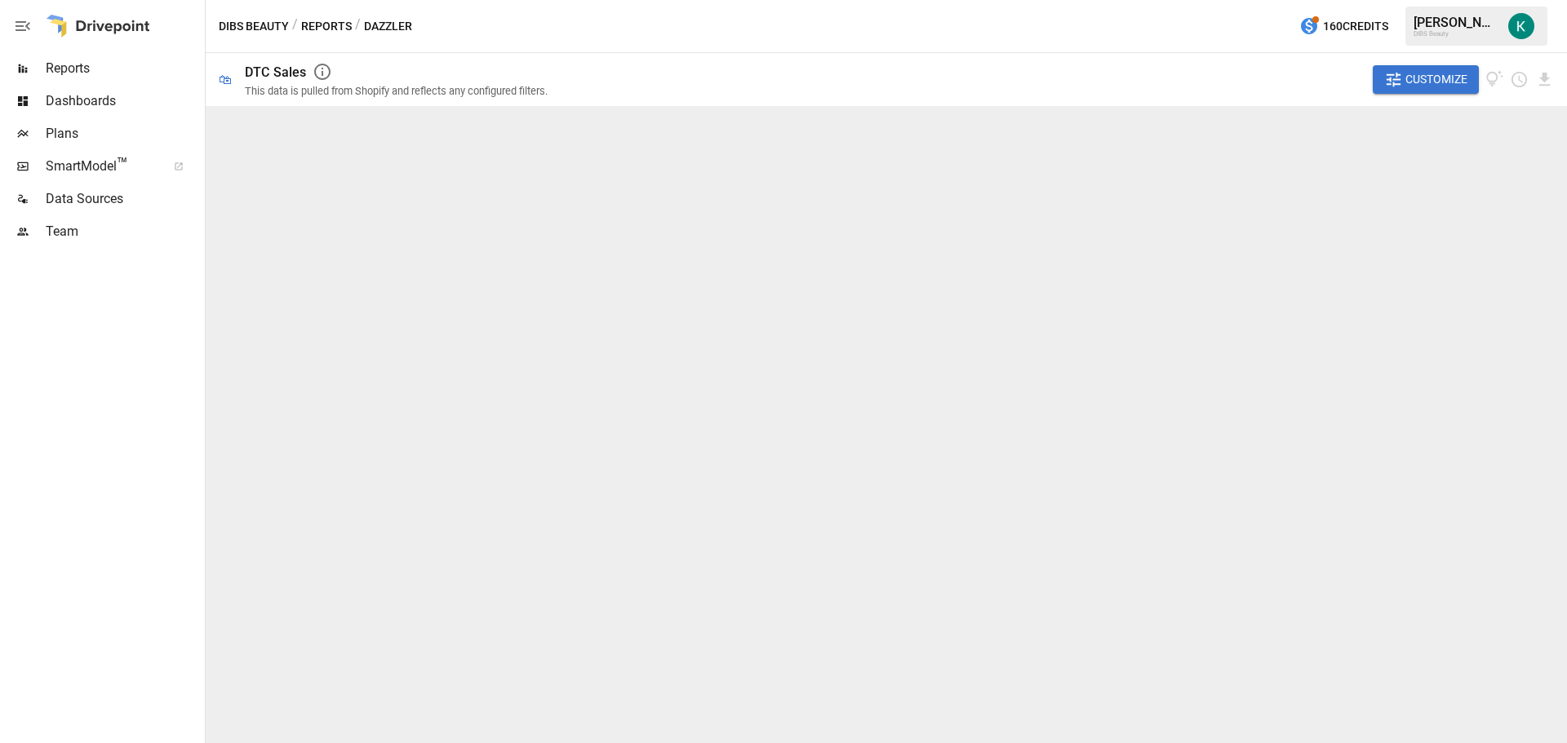 This screenshot has height=743, width=1567. What do you see at coordinates (254, 26) in the screenshot?
I see `button: DIBS Beauty` at bounding box center [254, 26].